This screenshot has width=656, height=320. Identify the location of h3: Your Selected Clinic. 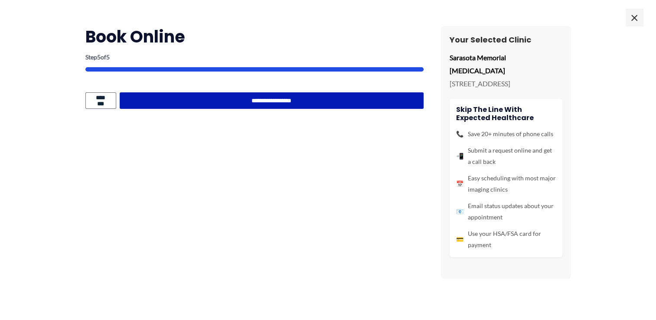
(506, 39).